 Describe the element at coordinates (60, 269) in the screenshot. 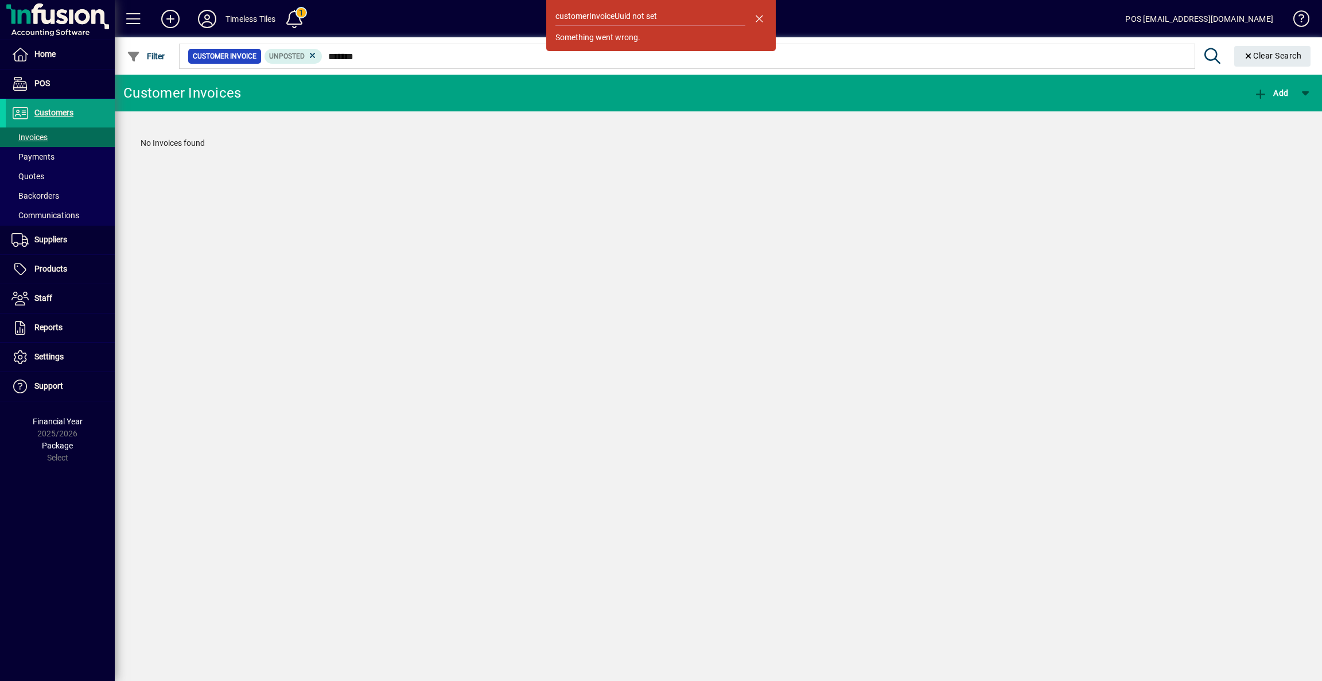

I see `a: Products` at that location.